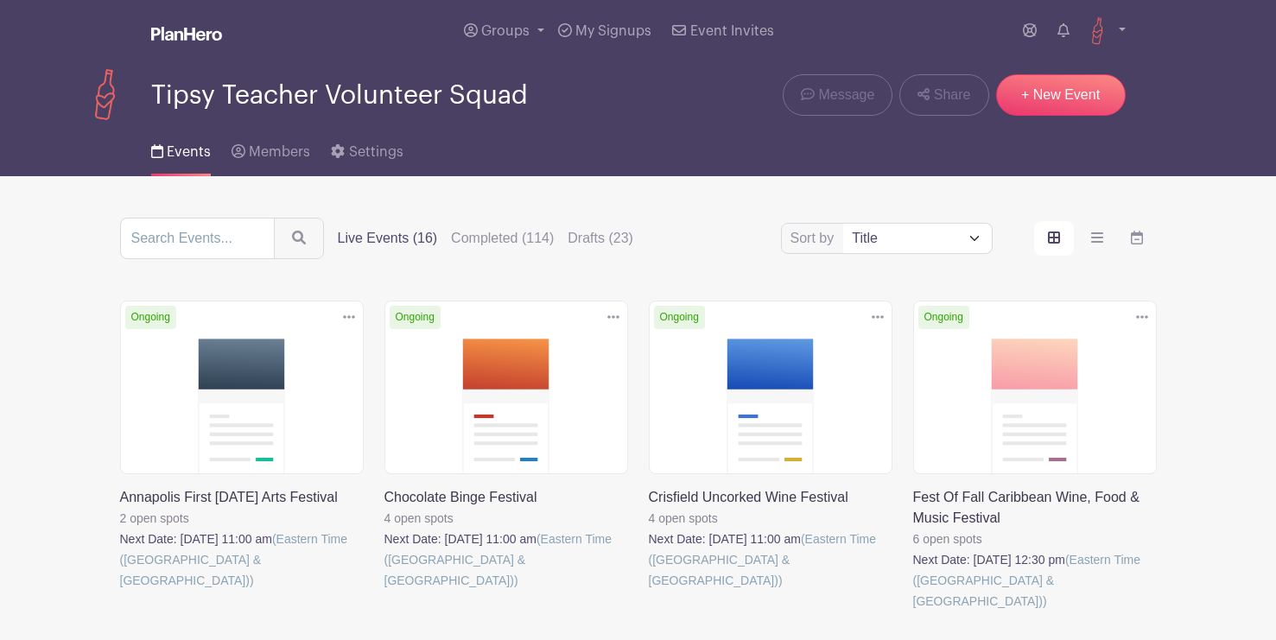 Image resolution: width=1276 pixels, height=640 pixels. I want to click on span: Settings, so click(376, 152).